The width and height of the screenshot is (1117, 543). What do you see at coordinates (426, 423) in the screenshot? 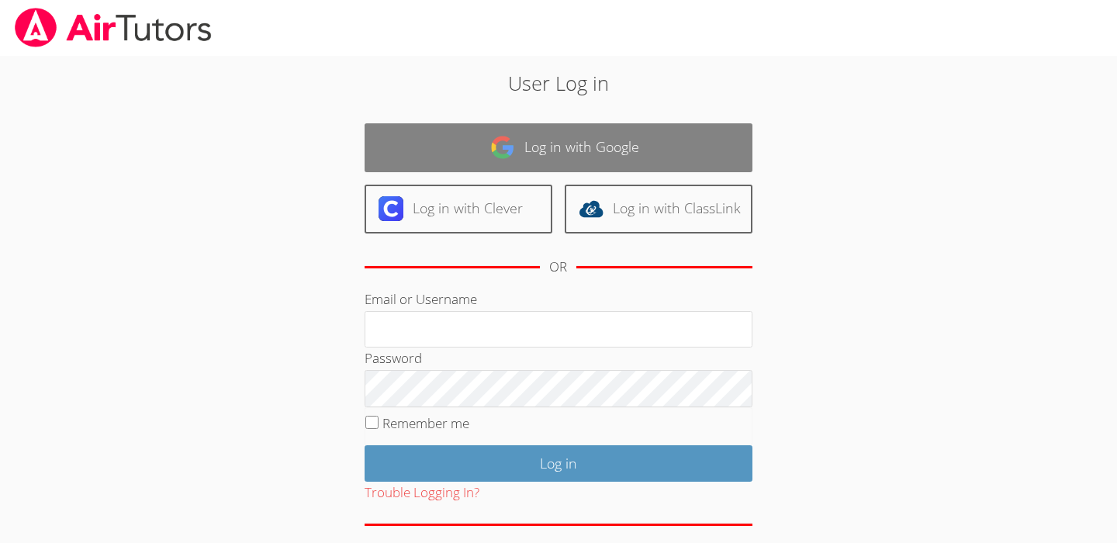
I see `label: Remember me` at bounding box center [426, 423].